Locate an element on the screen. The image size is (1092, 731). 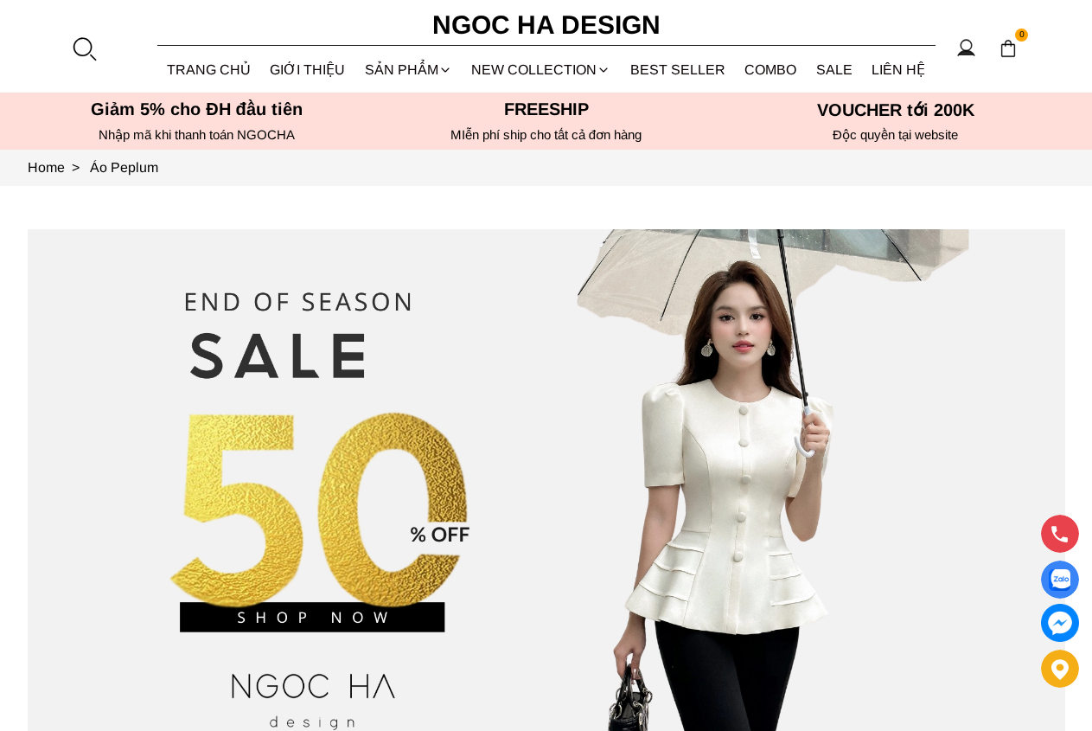
img: messenger is located at coordinates (1060, 623).